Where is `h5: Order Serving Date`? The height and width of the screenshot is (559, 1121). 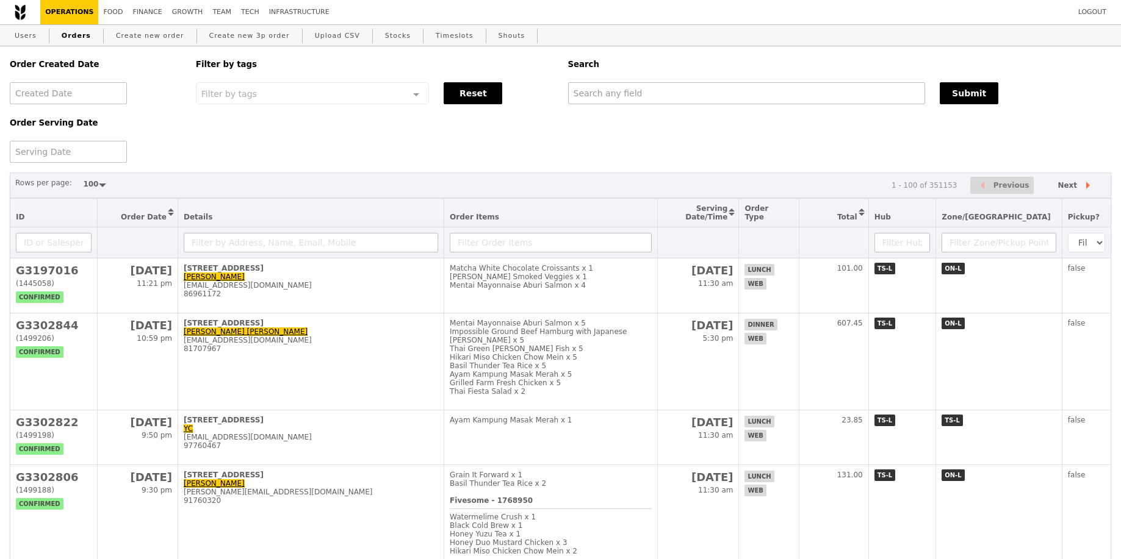
h5: Order Serving Date is located at coordinates (95, 123).